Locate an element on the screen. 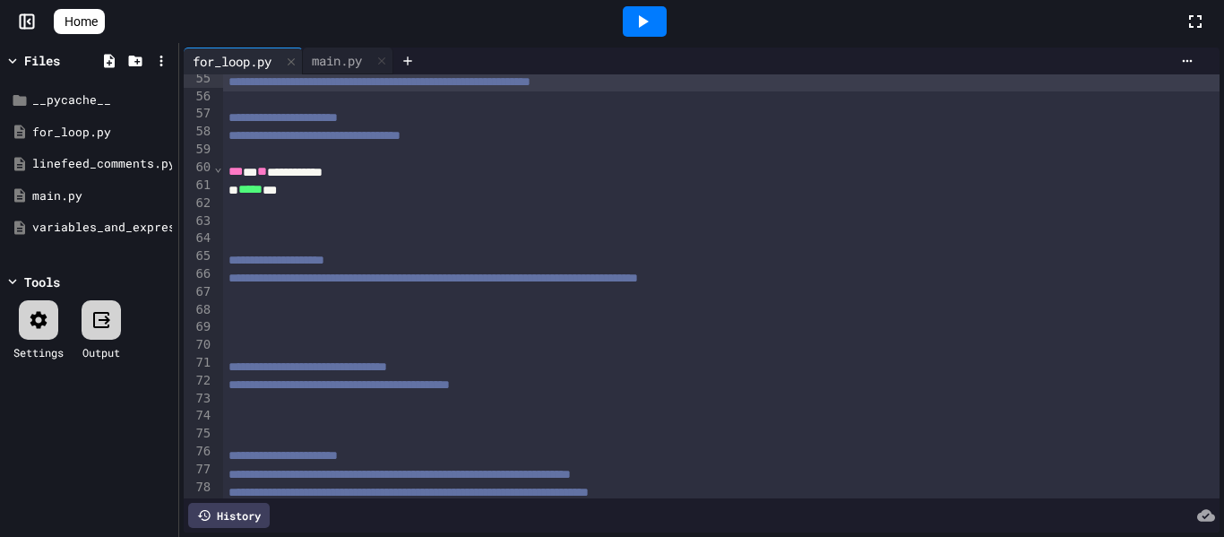 Image resolution: width=1224 pixels, height=537 pixels. span: Fold line is located at coordinates (218, 167).